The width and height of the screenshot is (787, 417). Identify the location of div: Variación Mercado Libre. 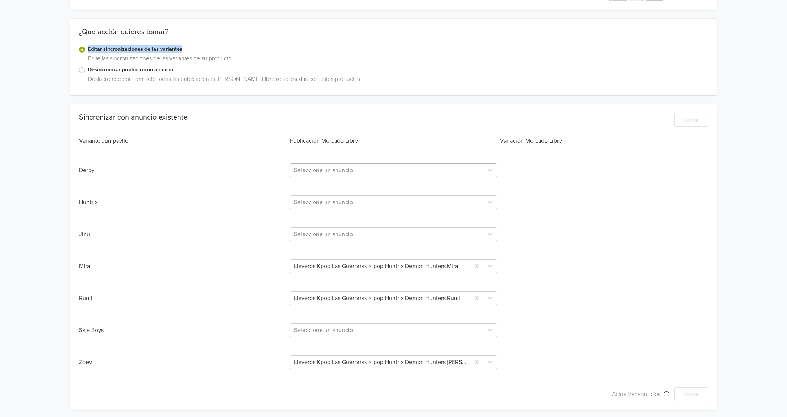
(603, 141).